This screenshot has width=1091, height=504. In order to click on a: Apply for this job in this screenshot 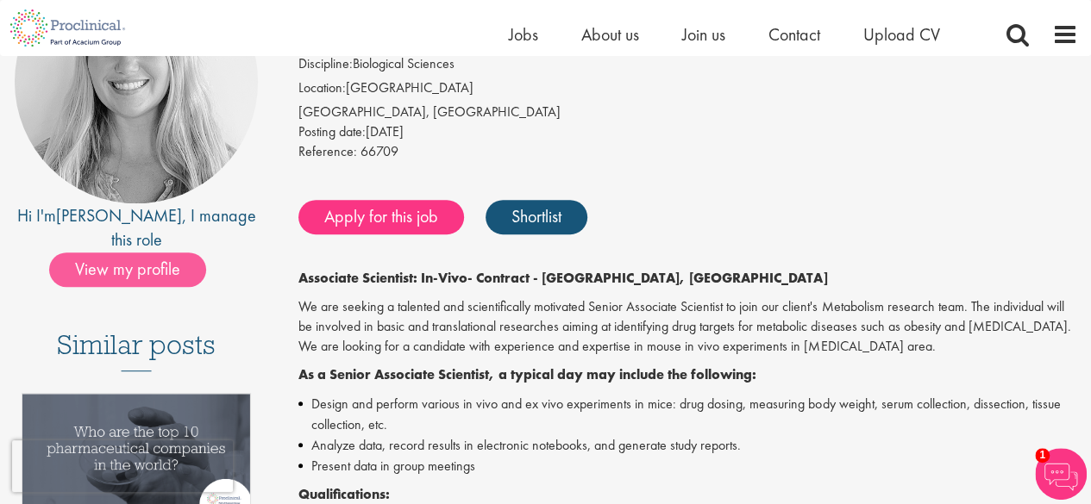, I will do `click(381, 217)`.